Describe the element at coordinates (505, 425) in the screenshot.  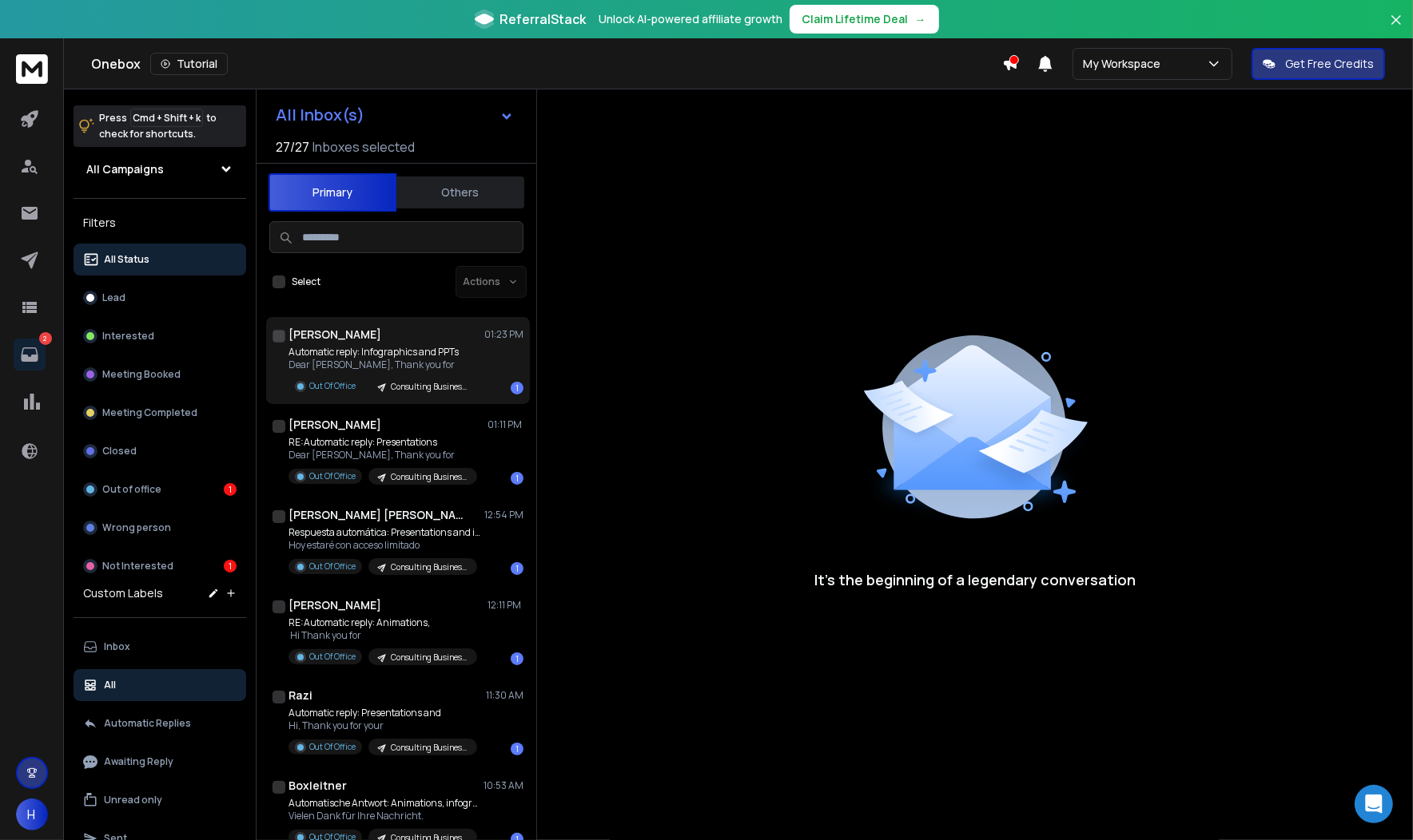
I see `p: 01:11 PM` at that location.